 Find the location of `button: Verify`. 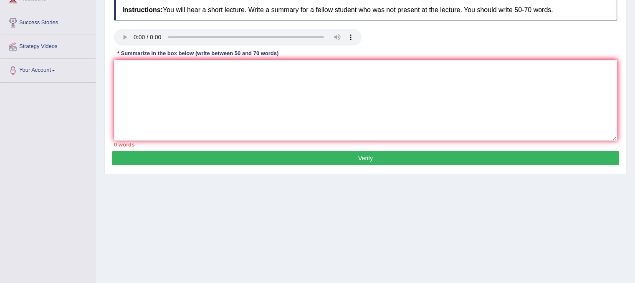

button: Verify is located at coordinates (365, 158).